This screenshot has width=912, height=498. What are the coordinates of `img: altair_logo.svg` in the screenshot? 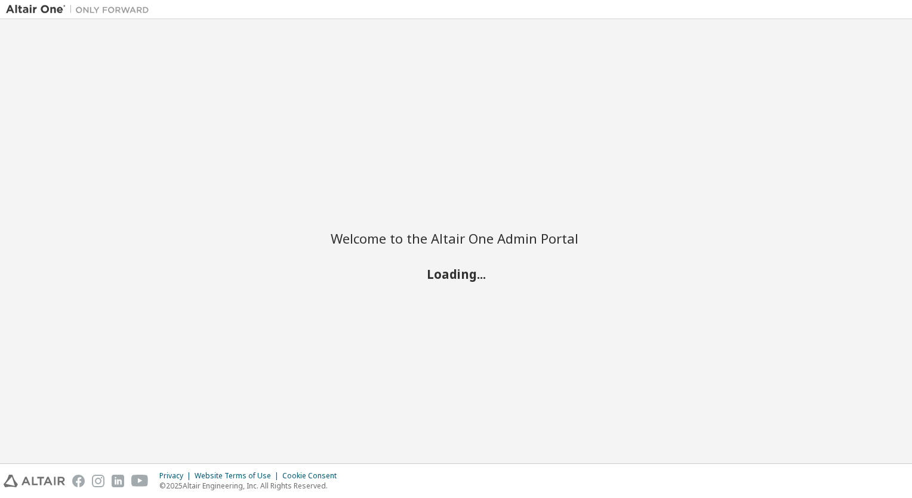 It's located at (34, 481).